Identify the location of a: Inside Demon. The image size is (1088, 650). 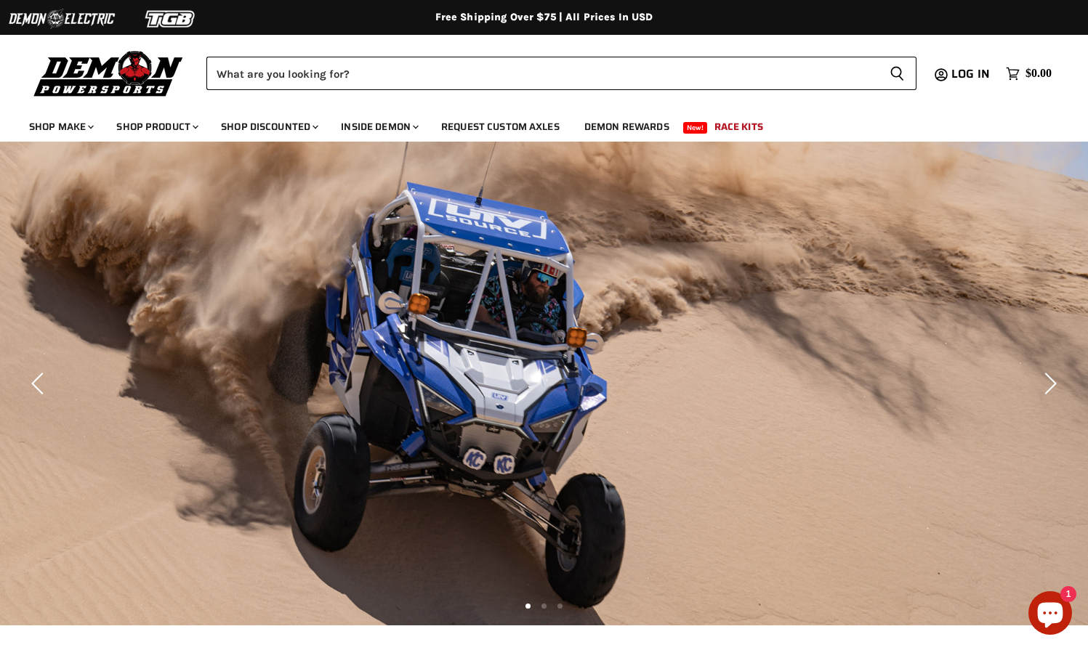
(379, 126).